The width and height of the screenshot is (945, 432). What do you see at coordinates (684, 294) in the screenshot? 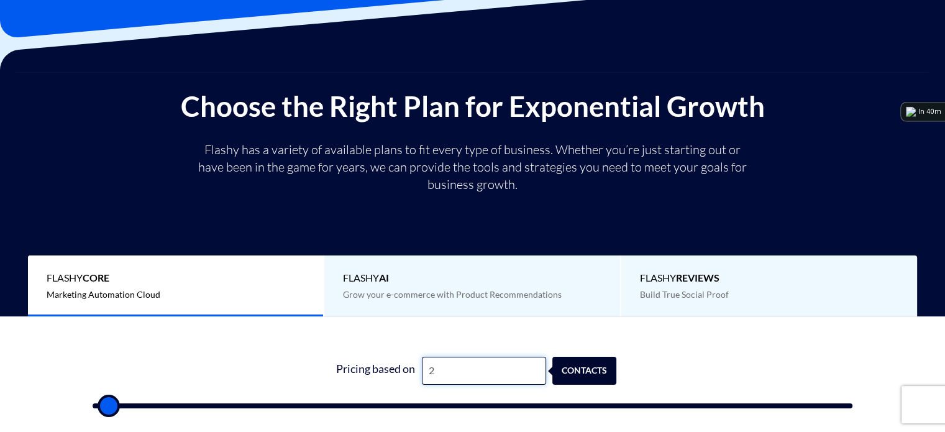
I see `span: Build True Social Proof` at bounding box center [684, 294].